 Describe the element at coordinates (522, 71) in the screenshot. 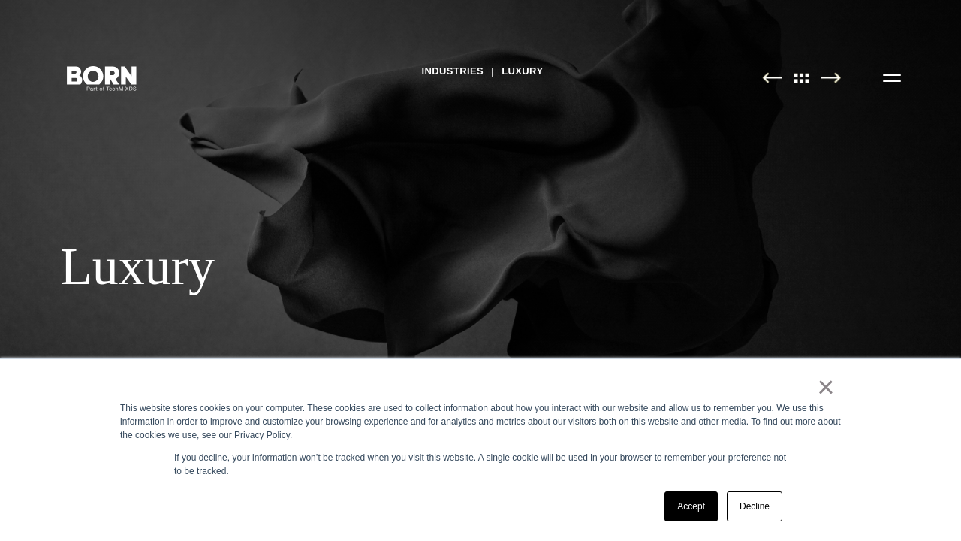

I see `a: Luxury` at that location.